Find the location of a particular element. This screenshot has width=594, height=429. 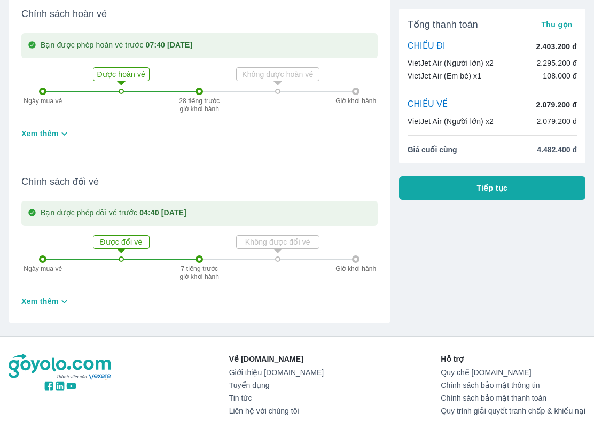

span: Tiếp tục is located at coordinates (492, 188).